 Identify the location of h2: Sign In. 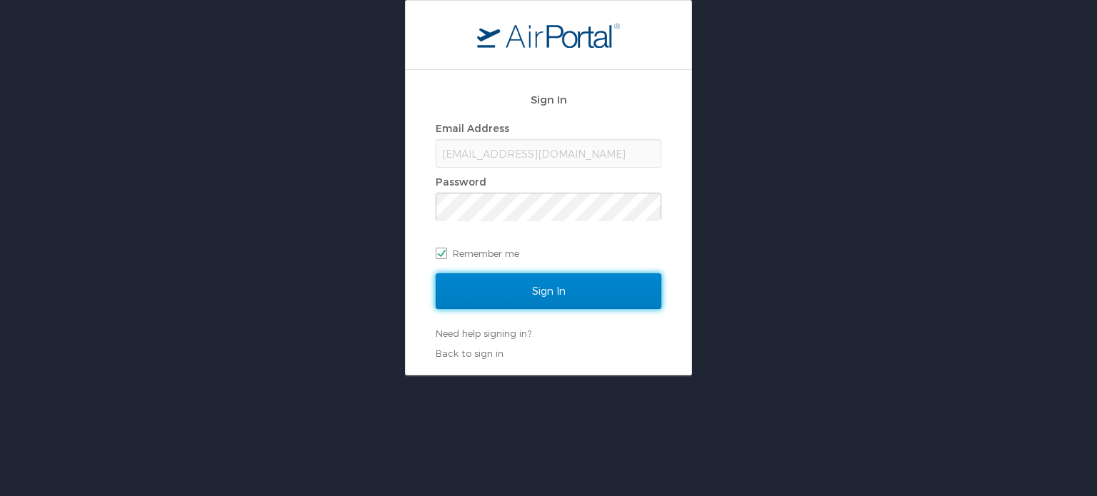
(549, 99).